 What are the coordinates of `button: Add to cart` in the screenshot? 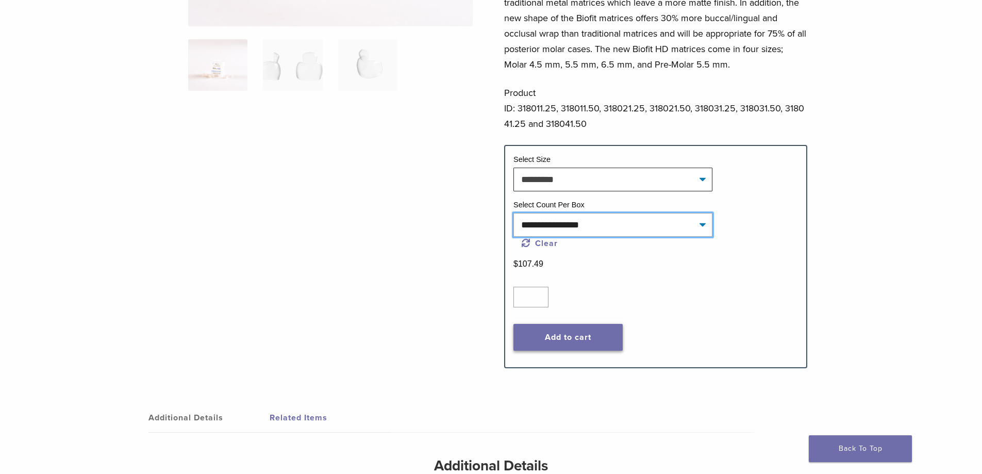 It's located at (568, 337).